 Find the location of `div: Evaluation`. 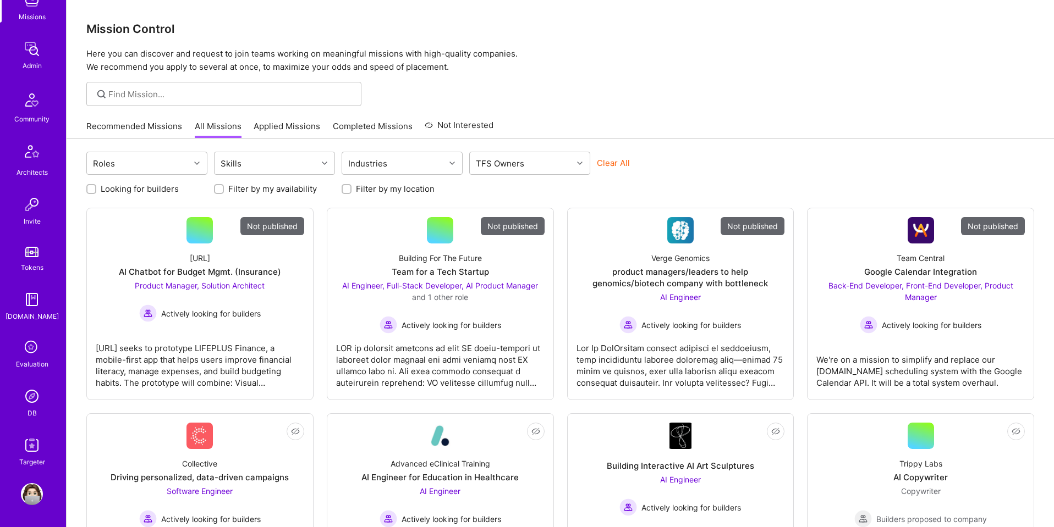

div: Evaluation is located at coordinates (32, 364).